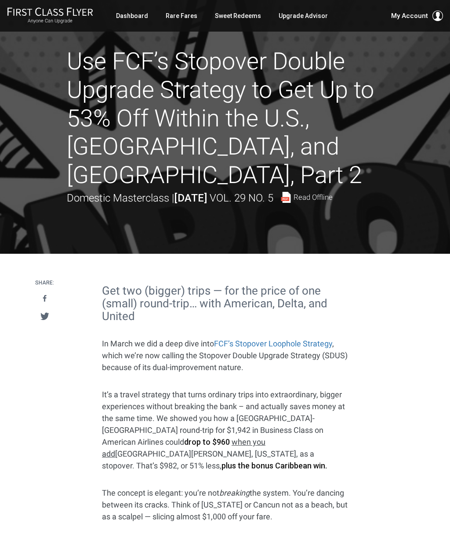  Describe the element at coordinates (306, 197) in the screenshot. I see `a: Read Offline` at that location.